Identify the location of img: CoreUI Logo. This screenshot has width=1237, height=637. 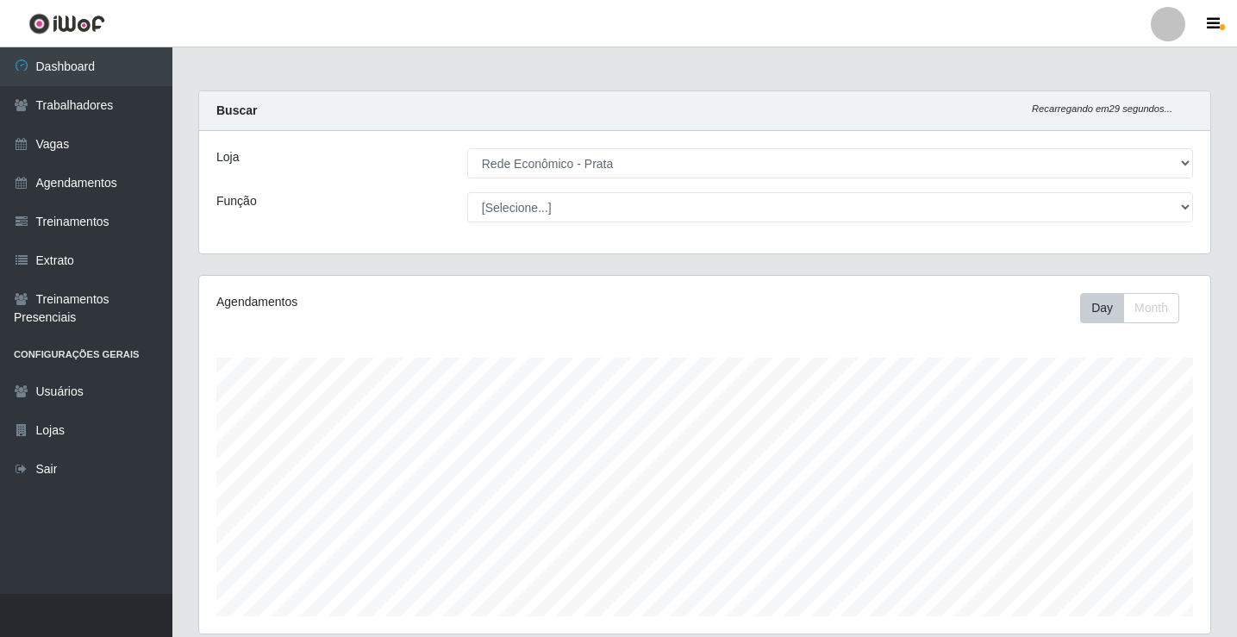
(66, 23).